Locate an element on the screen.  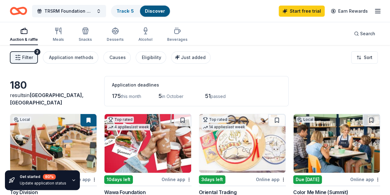
span: 5 is located at coordinates (160, 96).